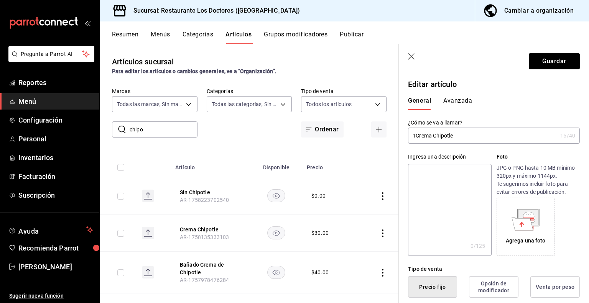  Describe the element at coordinates (494, 287) in the screenshot. I see `button: Opción de modificador` at that location.